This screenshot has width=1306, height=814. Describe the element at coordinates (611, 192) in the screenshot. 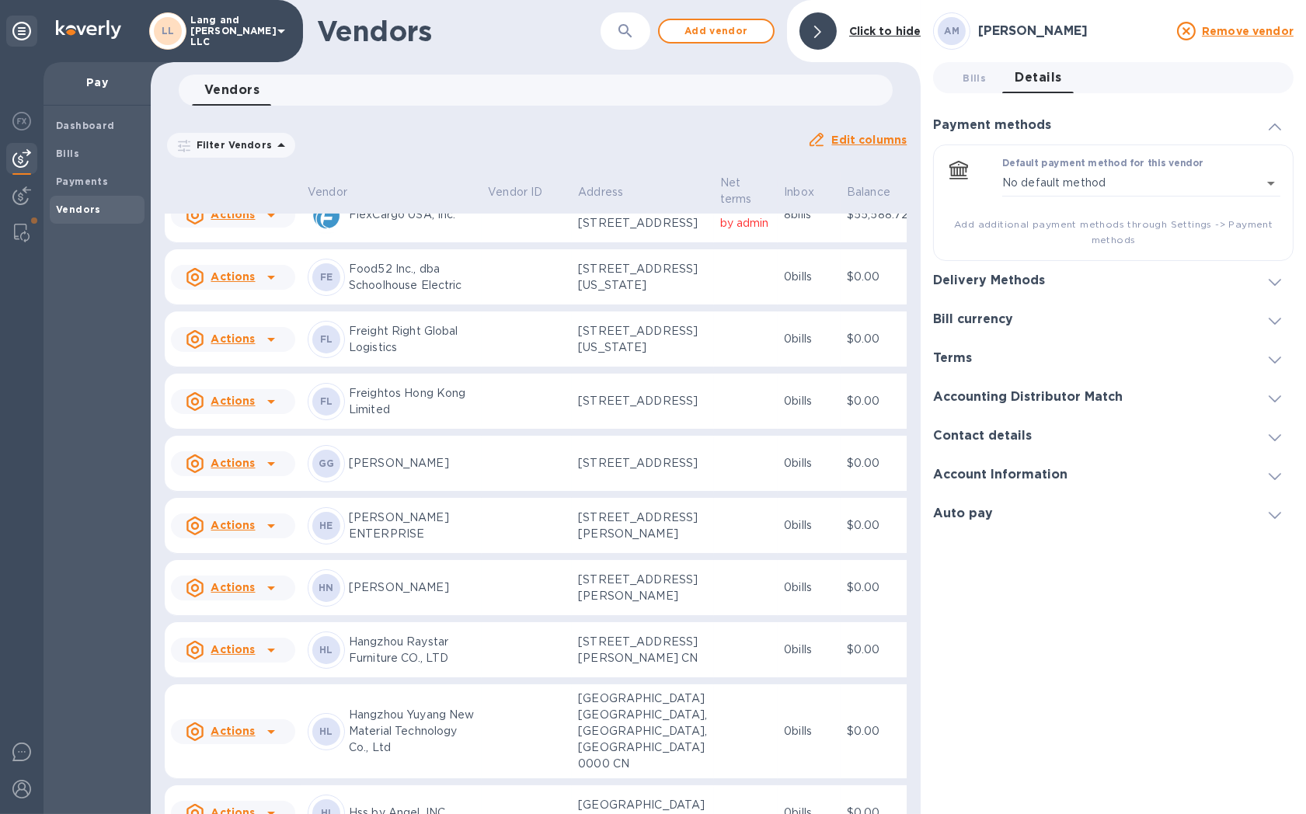

I see `span: Address` at that location.